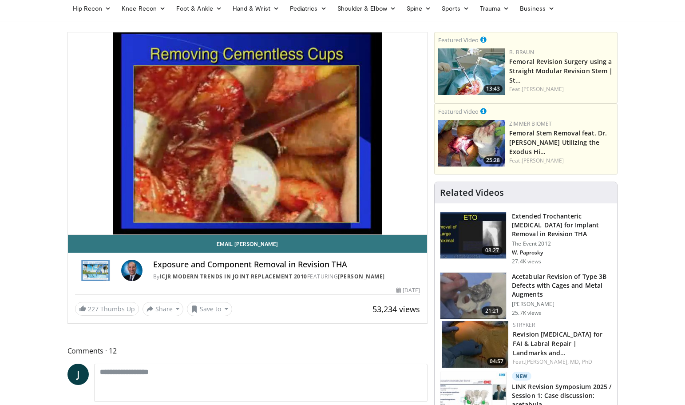  I want to click on p: The Event 2012, so click(562, 244).